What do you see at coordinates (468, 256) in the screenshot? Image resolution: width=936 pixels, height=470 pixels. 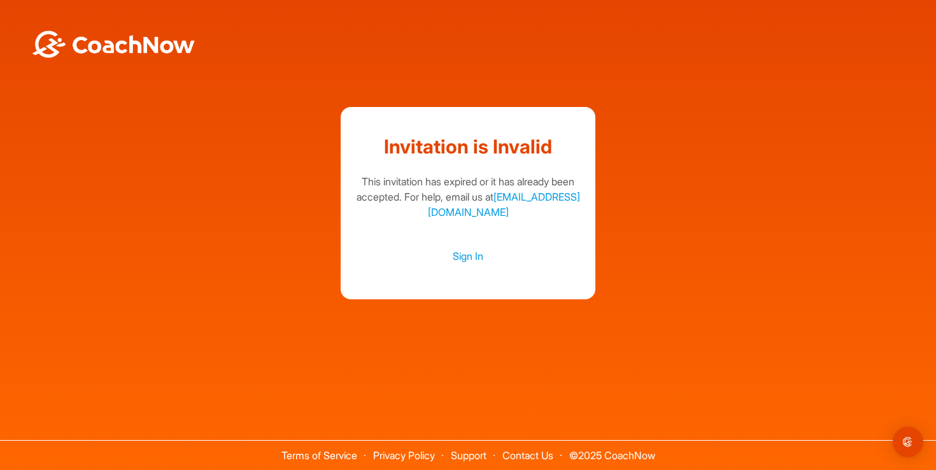 I see `a: Sign In` at bounding box center [468, 256].